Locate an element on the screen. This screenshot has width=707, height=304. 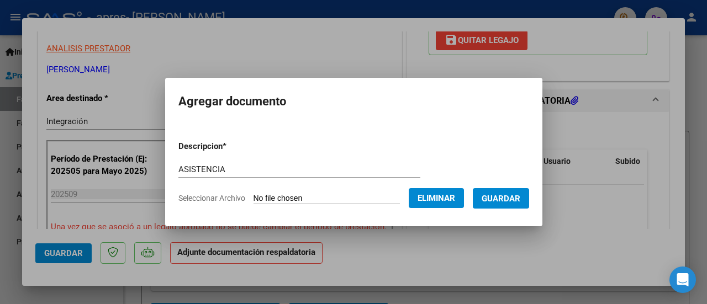
button: Guardar is located at coordinates (501, 198).